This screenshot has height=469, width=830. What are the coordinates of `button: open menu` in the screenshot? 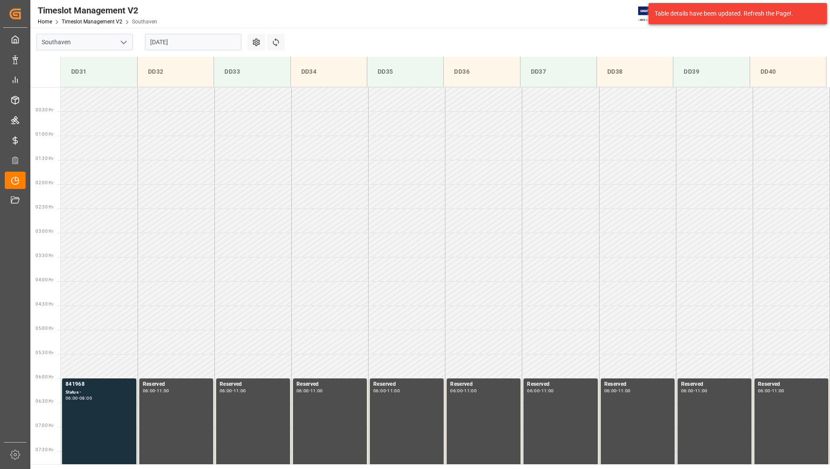 It's located at (123, 42).